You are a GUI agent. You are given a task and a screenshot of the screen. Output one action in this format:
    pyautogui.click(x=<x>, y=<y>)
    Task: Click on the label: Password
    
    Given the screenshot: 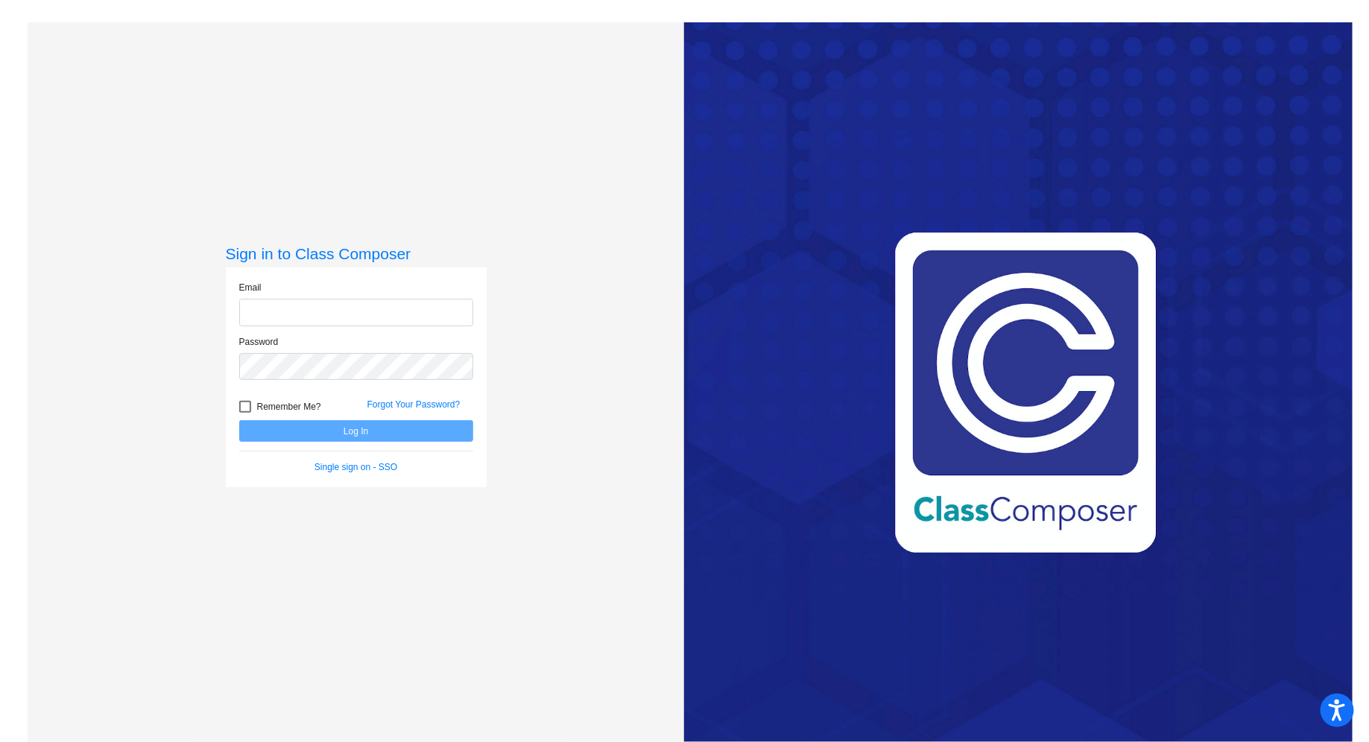 What is the action you would take?
    pyautogui.click(x=259, y=342)
    